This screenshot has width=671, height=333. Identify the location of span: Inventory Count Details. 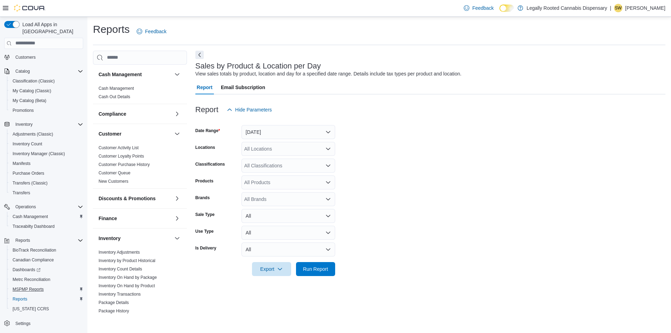
(120, 269).